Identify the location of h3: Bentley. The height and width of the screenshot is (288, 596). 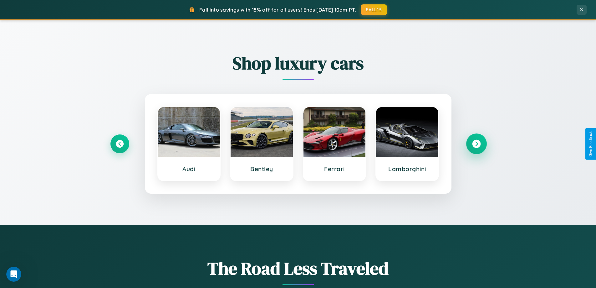
(262, 169).